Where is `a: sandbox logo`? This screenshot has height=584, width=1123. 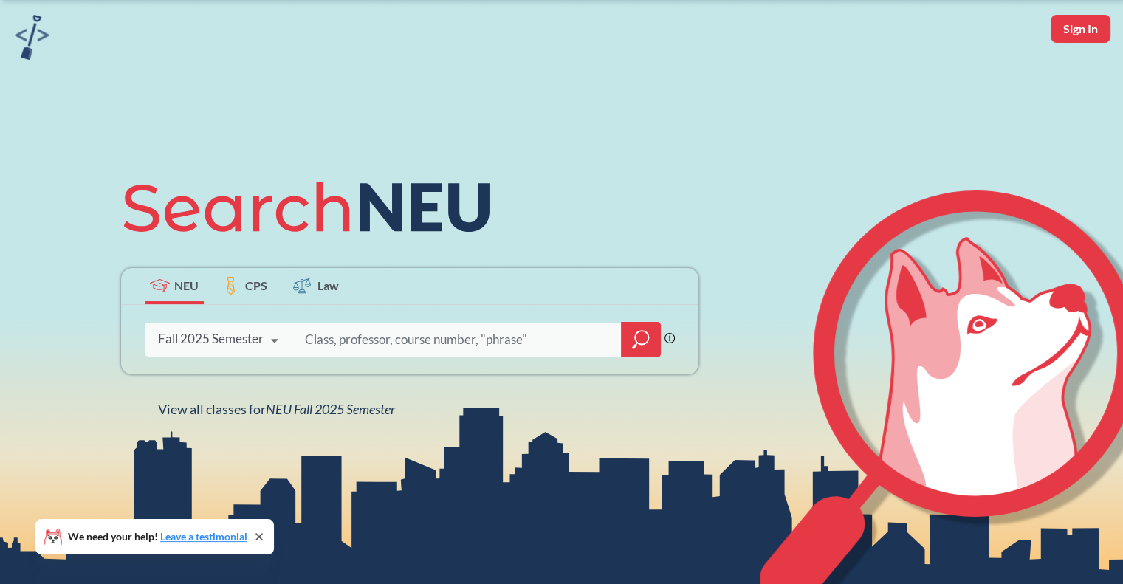 a: sandbox logo is located at coordinates (32, 39).